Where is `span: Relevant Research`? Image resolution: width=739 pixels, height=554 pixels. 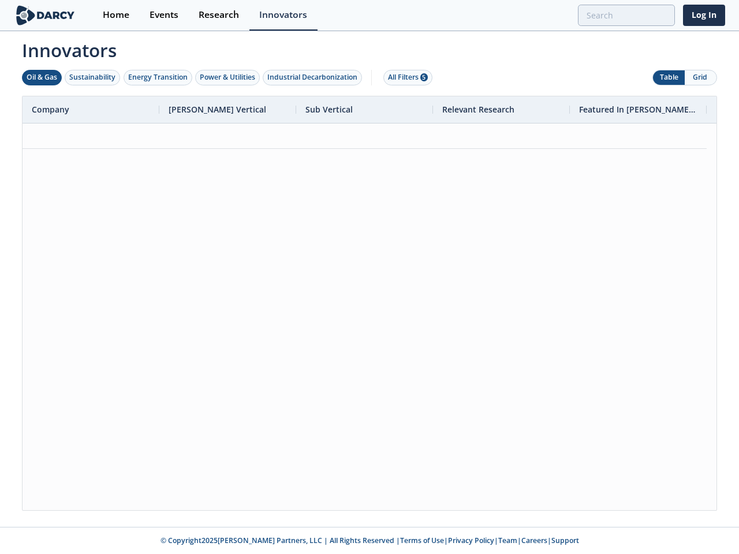 span: Relevant Research is located at coordinates (478, 109).